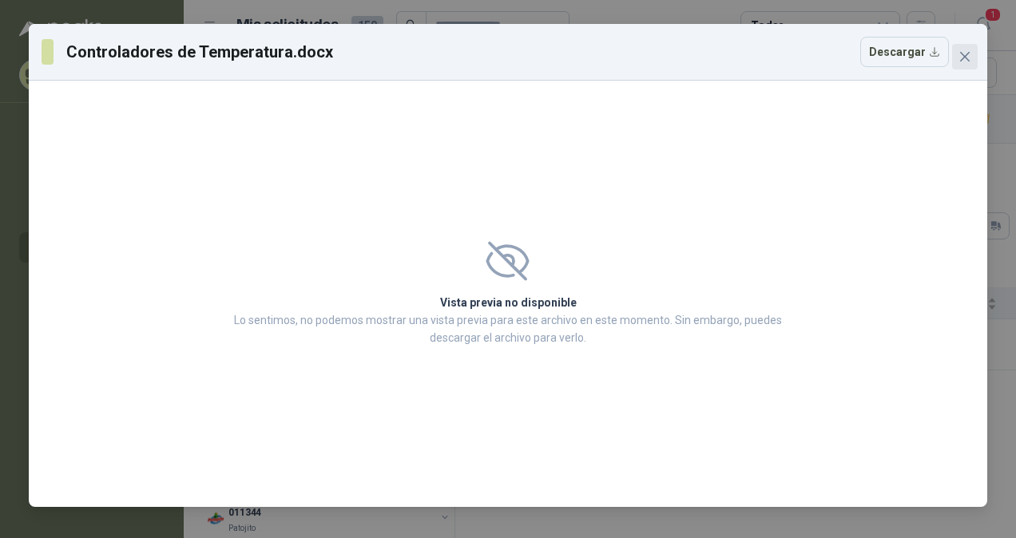 The image size is (1016, 538). I want to click on h3: Controladores de Temperatura.docx, so click(200, 52).